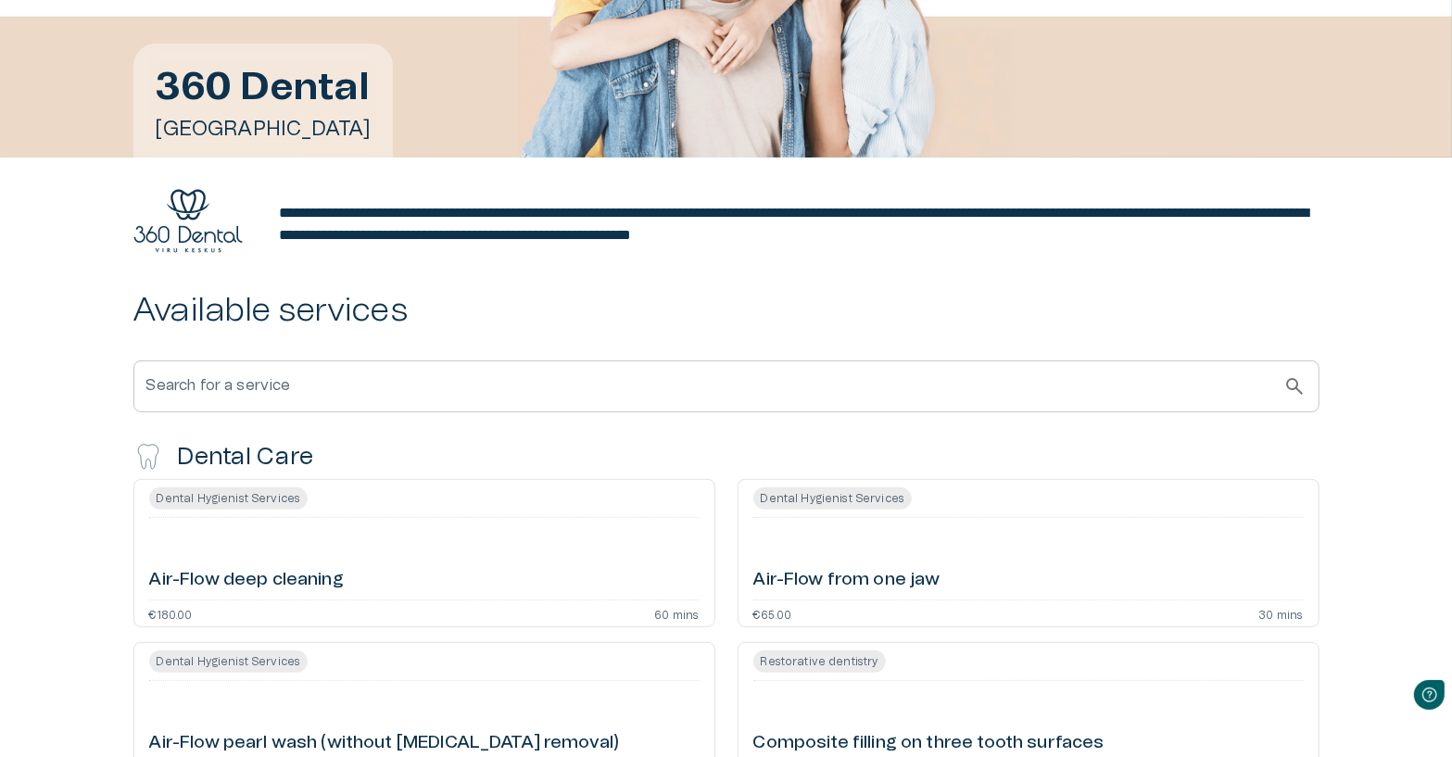 This screenshot has height=757, width=1452. I want to click on div: editable markdown, so click(800, 224).